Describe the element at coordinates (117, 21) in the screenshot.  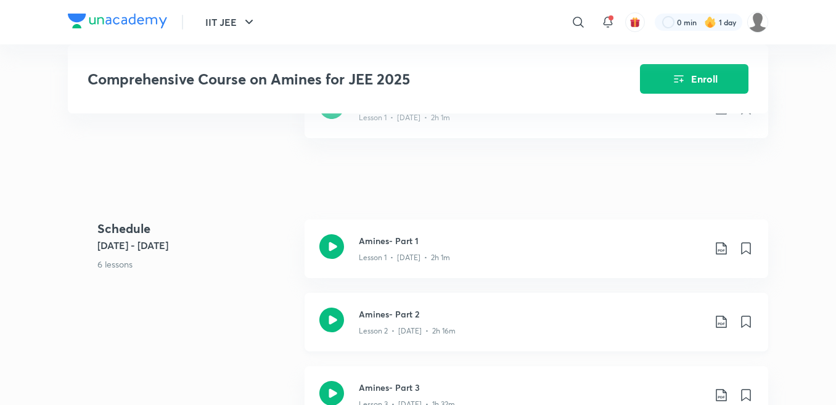
I see `img: Company Logo` at that location.